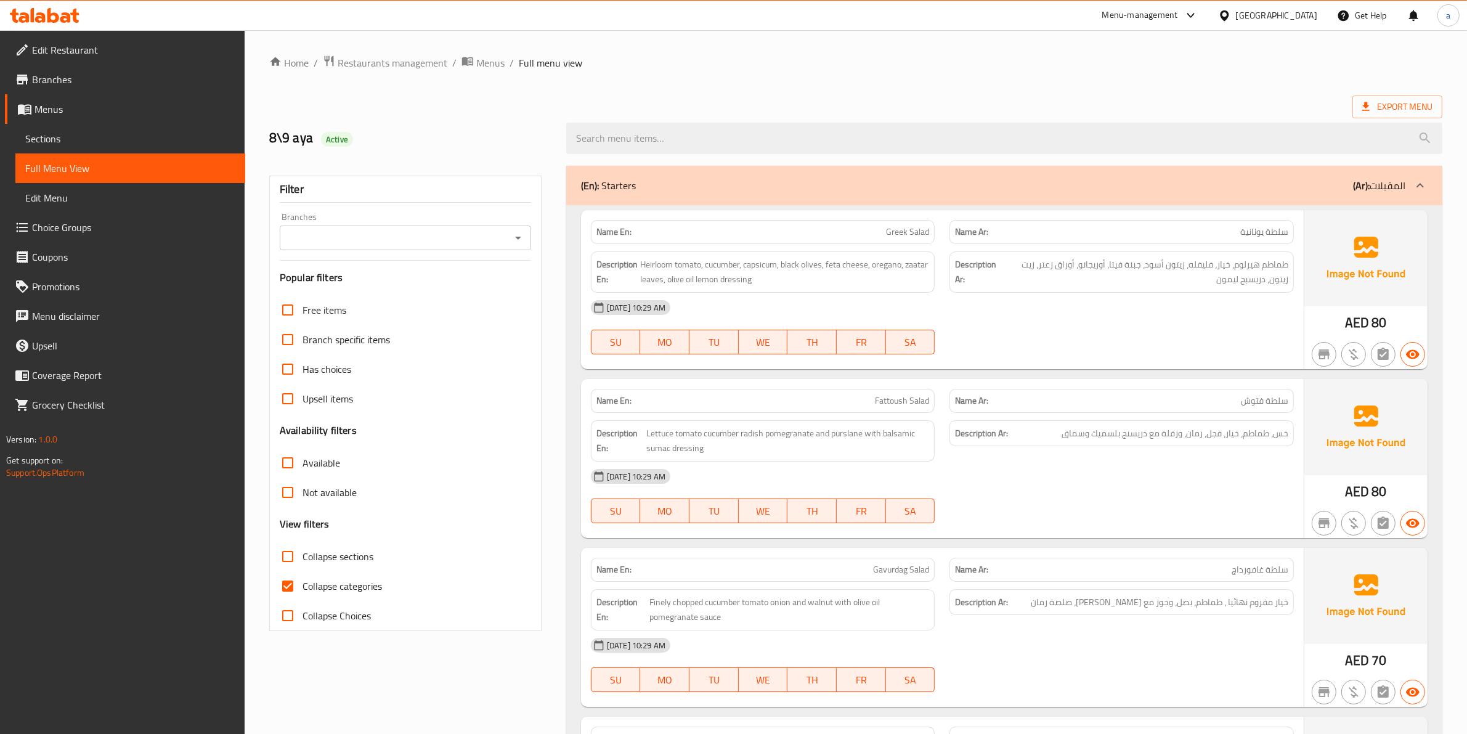  I want to click on a: Grocery Checklist, so click(125, 405).